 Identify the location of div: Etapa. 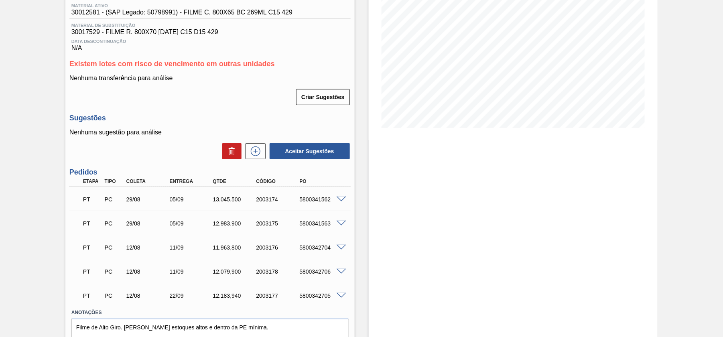
(92, 181).